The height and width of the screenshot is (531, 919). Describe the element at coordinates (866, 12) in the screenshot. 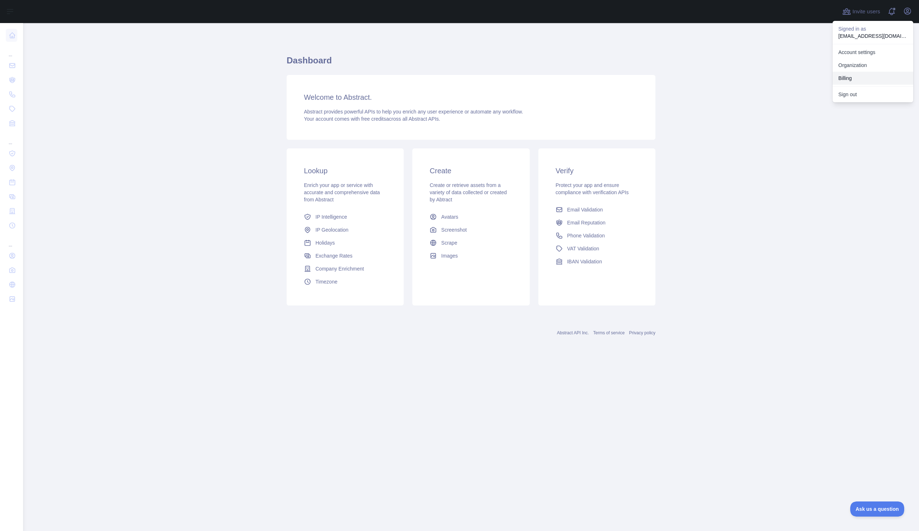

I see `span: Invite users` at that location.